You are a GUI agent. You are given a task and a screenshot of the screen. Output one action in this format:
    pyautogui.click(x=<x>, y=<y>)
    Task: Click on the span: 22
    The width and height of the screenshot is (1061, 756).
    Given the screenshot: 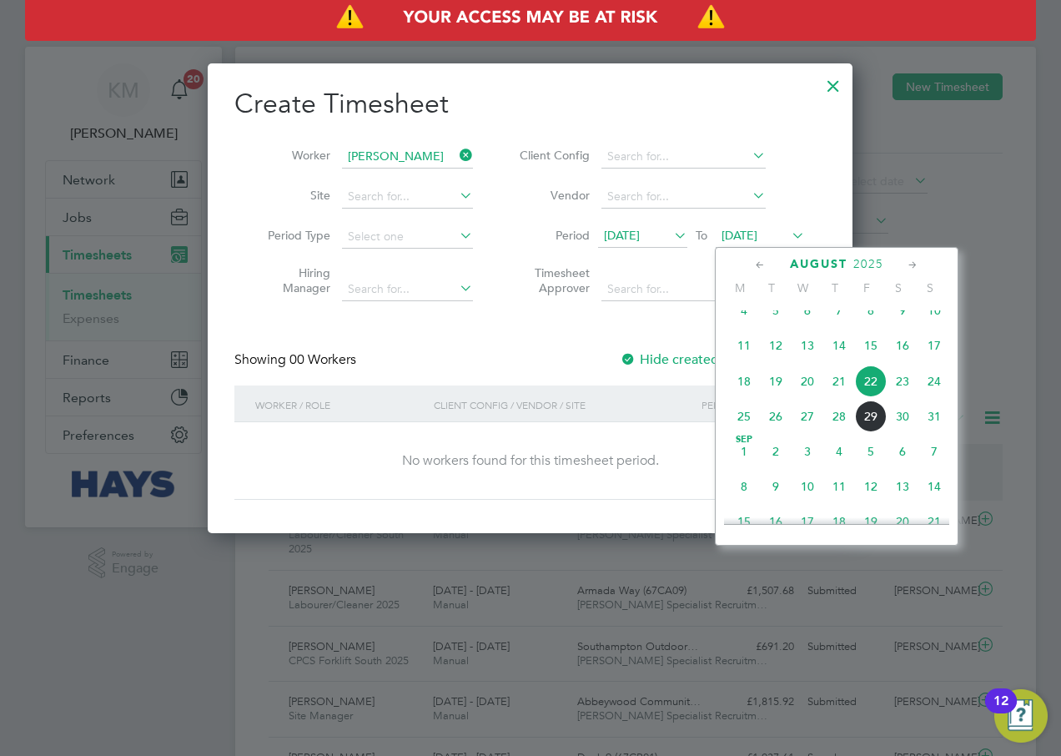 What is the action you would take?
    pyautogui.click(x=871, y=381)
    